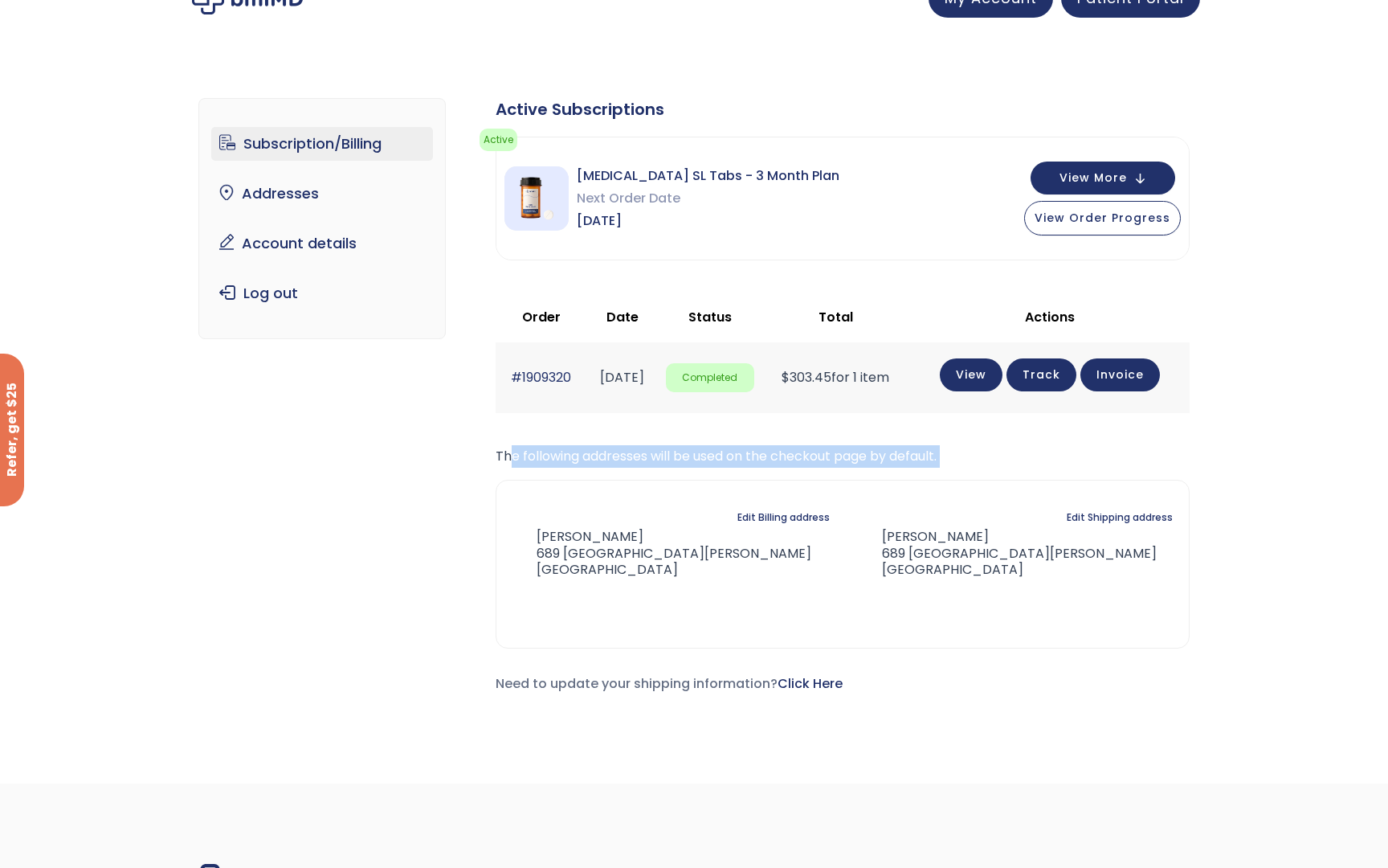  Describe the element at coordinates (843, 456) in the screenshot. I see `p: The following addresses will be used on the checkout page by default.` at that location.